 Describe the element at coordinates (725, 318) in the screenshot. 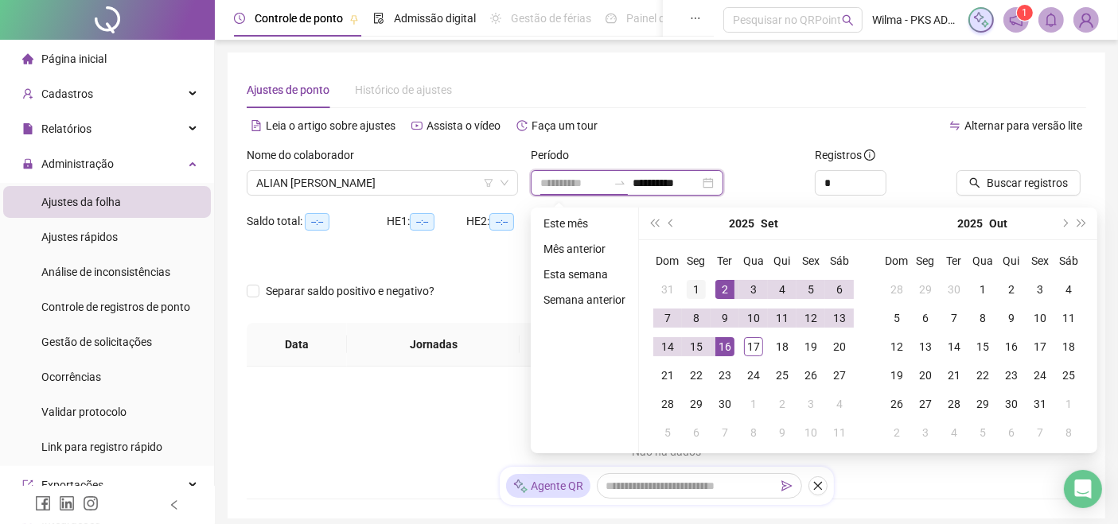

I see `td: 2025-09-09` at that location.